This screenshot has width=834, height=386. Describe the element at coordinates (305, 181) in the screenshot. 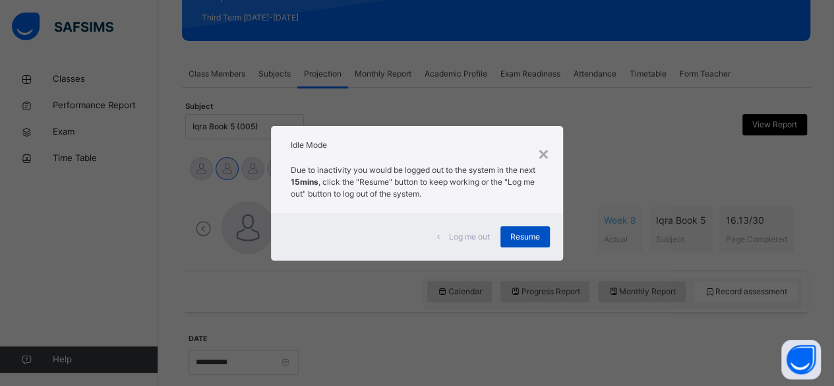

I see `strong: 15mins` at that location.